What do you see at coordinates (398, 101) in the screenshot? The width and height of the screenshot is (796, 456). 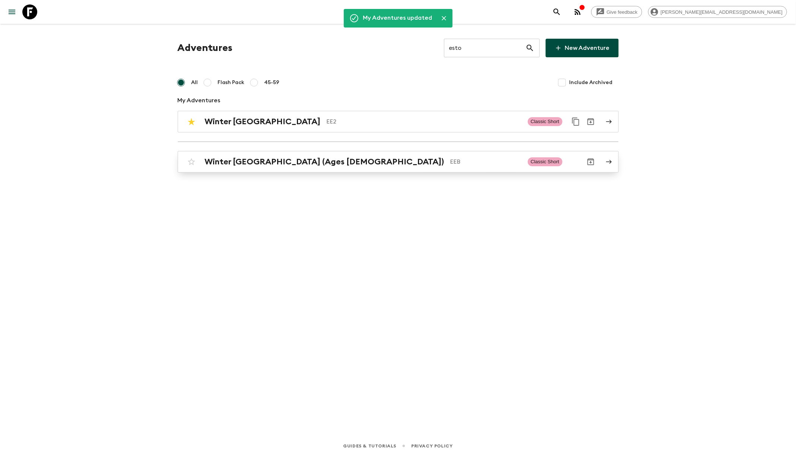 I see `p: My Adventures` at bounding box center [398, 101].